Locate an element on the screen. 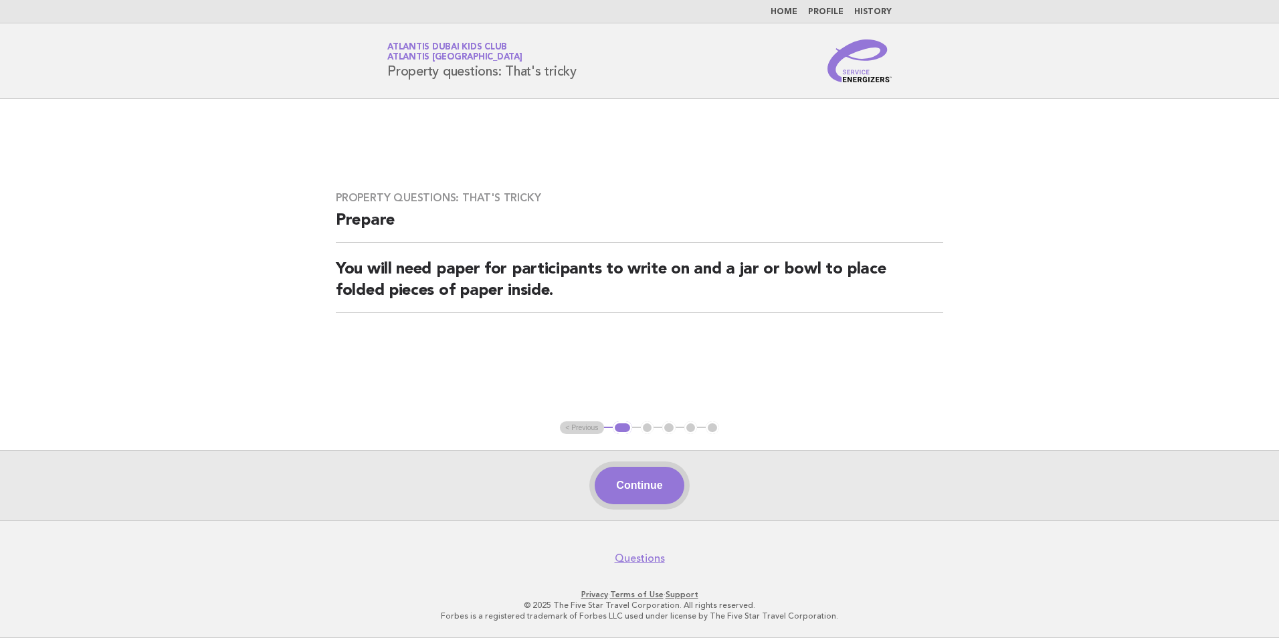 Image resolution: width=1279 pixels, height=638 pixels. a: Home is located at coordinates (784, 12).